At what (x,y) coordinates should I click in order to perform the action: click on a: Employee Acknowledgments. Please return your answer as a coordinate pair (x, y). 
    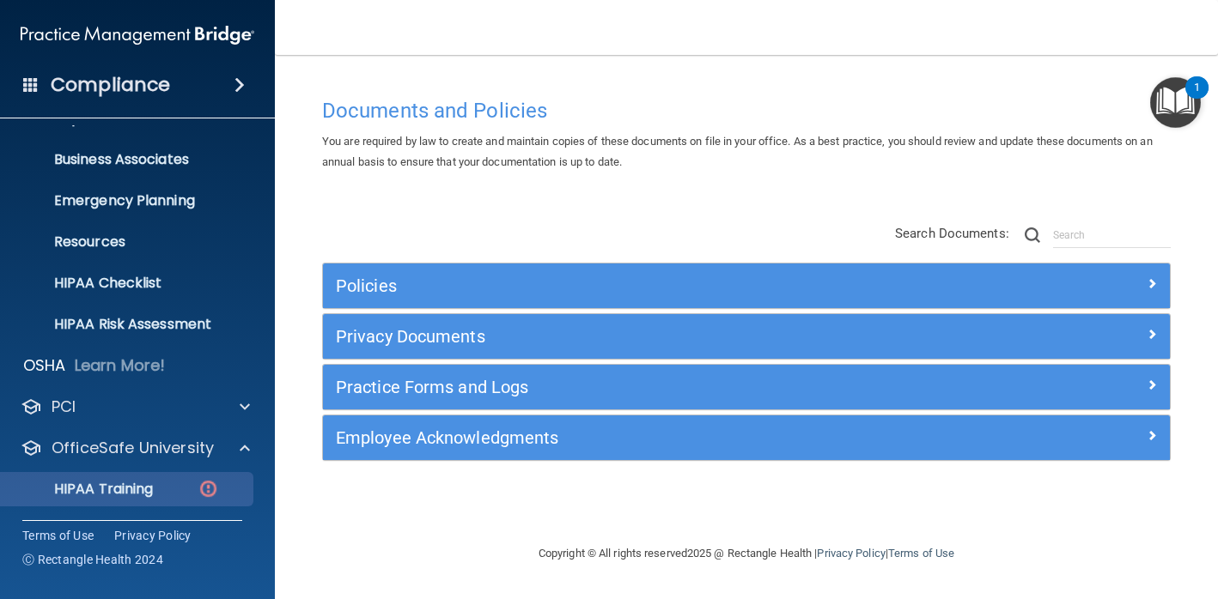
    Looking at the image, I should click on (746, 438).